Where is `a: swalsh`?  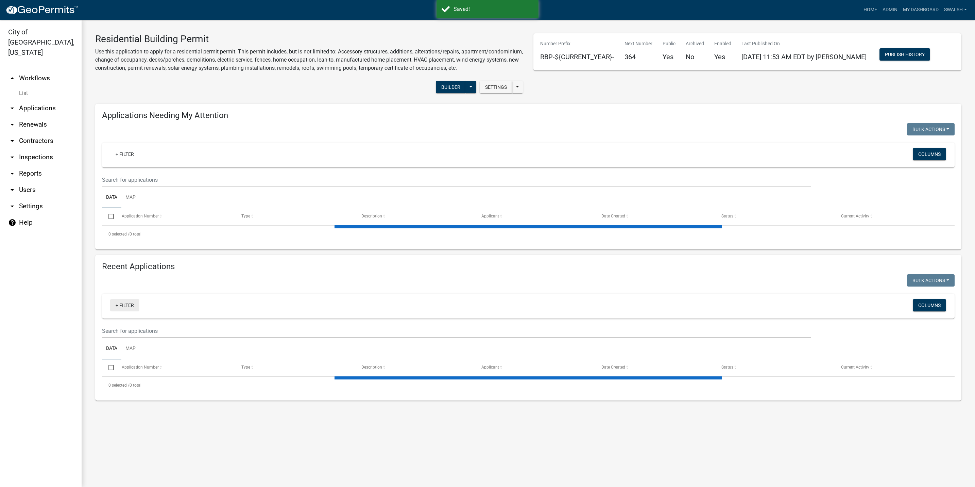
a: swalsh is located at coordinates (956, 10).